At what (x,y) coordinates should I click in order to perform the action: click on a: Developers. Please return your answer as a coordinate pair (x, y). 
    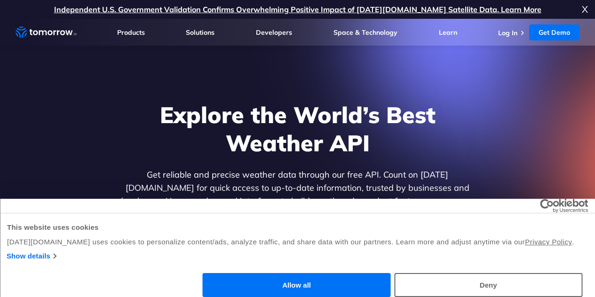
    Looking at the image, I should click on (274, 32).